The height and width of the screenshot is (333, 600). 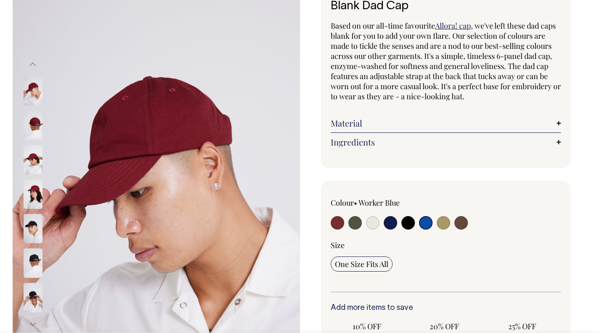 I want to click on button: Previous, so click(x=33, y=64).